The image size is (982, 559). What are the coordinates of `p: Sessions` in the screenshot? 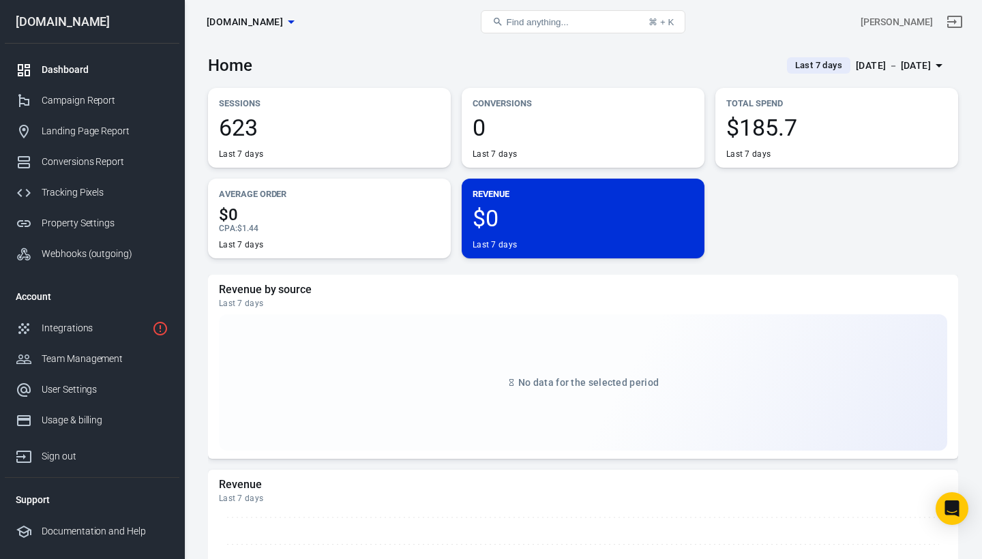 It's located at (329, 103).